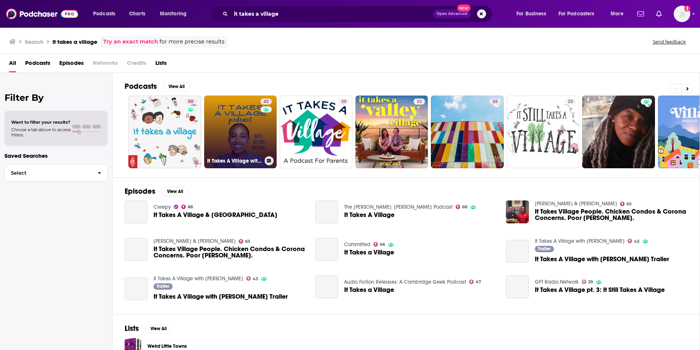  I want to click on span: 65, so click(629, 204).